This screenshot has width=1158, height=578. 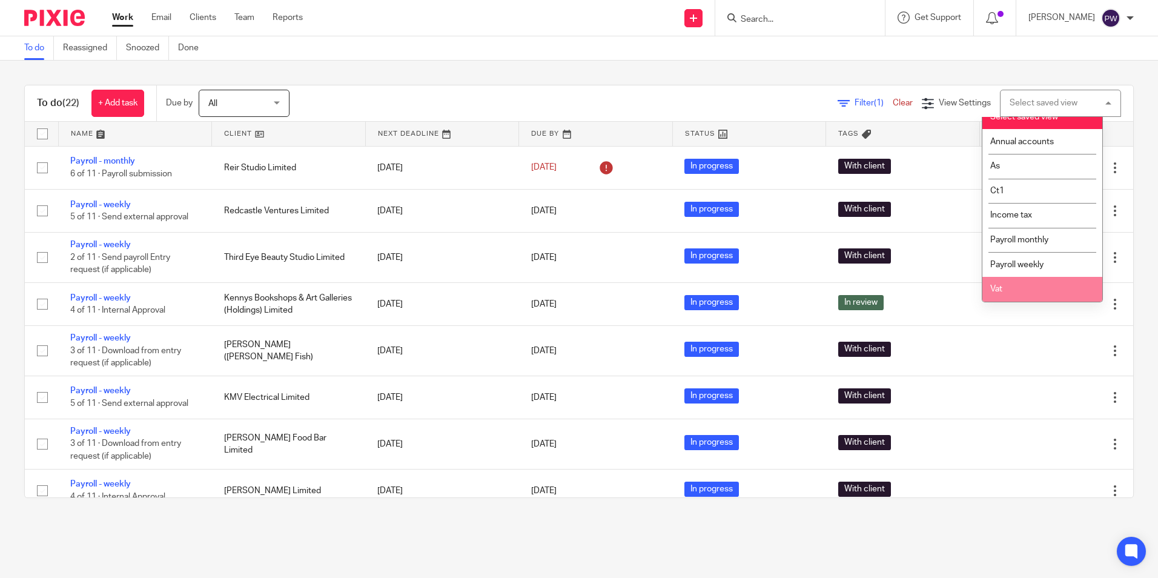 I want to click on span: (1), so click(x=879, y=103).